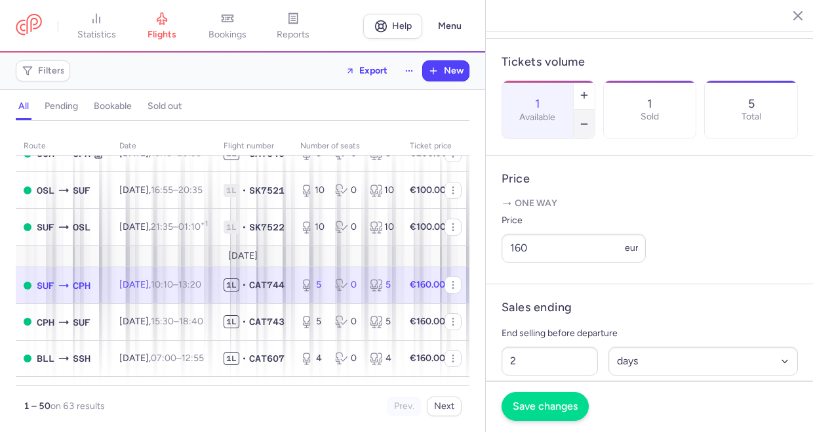 The image size is (813, 432). I want to click on a: flights, so click(162, 26).